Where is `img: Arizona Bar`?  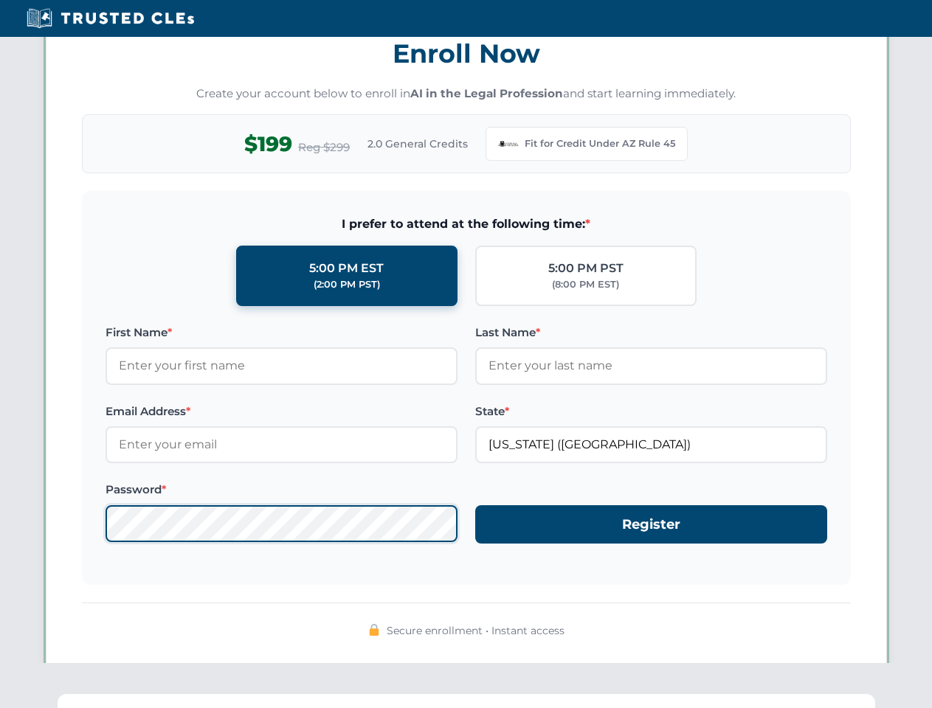
img: Arizona Bar is located at coordinates (508, 144).